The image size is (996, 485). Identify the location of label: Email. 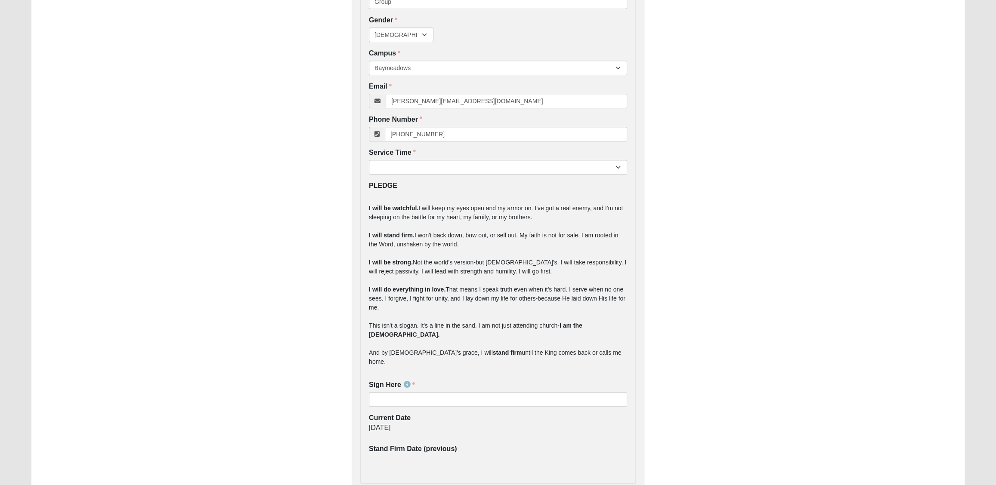
(380, 86).